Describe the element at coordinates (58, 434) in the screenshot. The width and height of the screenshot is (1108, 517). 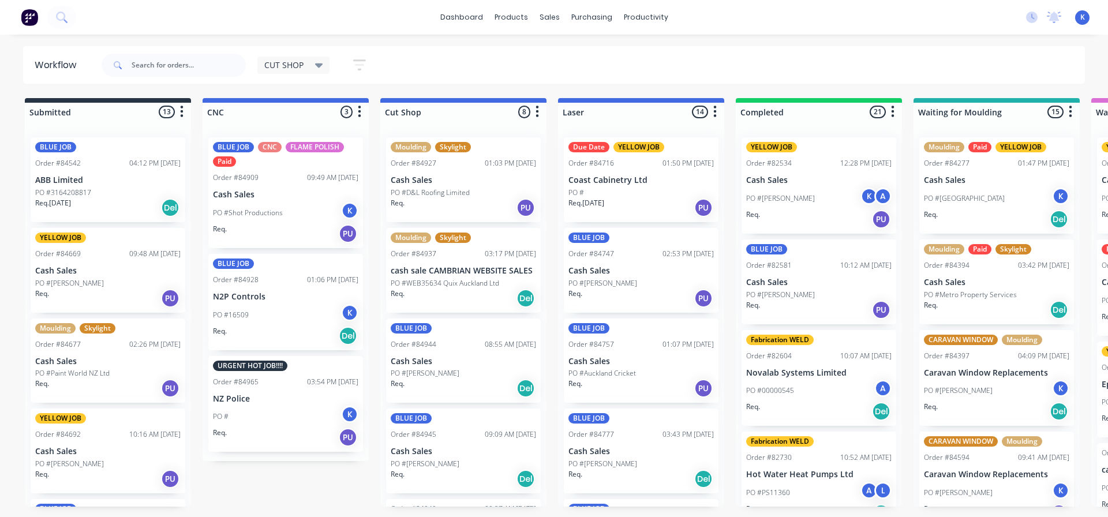
I see `div: Order #84692` at that location.